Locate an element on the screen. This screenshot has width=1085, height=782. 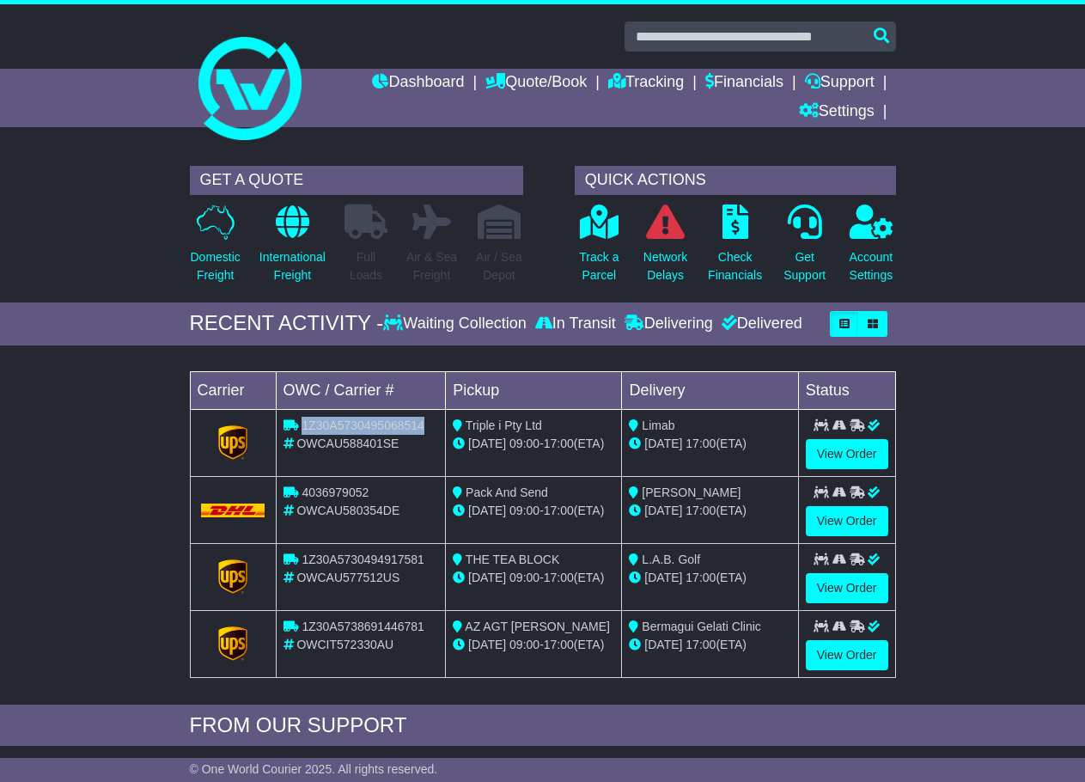
div: Waiting Collection is located at coordinates (456, 324).